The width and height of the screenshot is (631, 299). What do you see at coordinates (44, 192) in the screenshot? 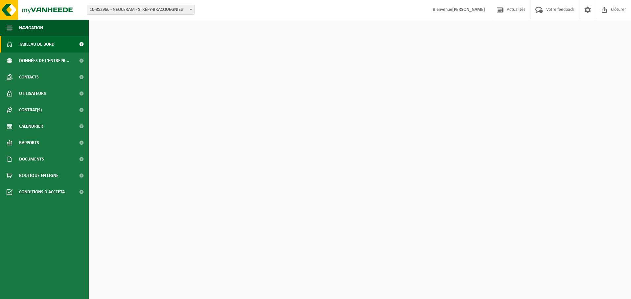
I see `span: Conditions d'accepta...` at bounding box center [44, 192].